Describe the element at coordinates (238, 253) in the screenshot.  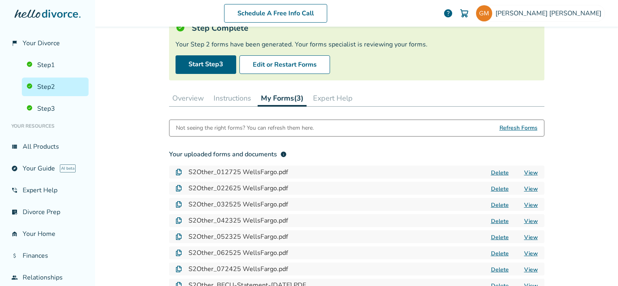
I see `h4: S2Other_062525 WellsFargo.pdf` at that location.